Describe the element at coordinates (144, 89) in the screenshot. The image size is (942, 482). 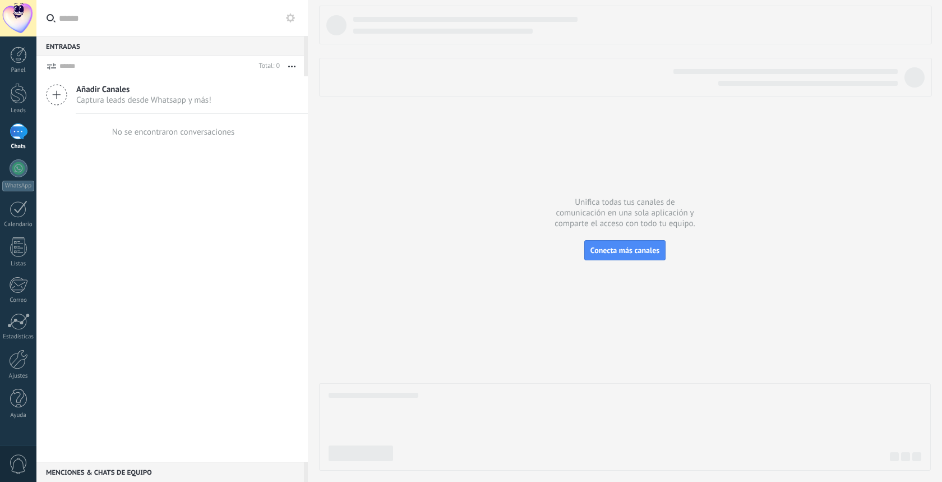
I see `span: Añadir Canales` at that location.